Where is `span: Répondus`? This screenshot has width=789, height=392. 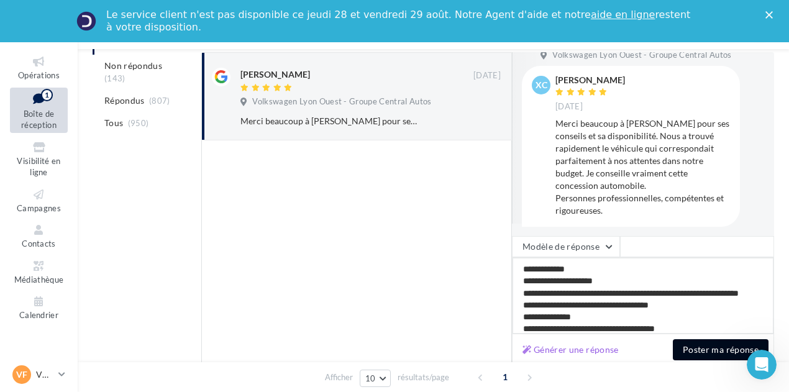
span: Répondus is located at coordinates (124, 101).